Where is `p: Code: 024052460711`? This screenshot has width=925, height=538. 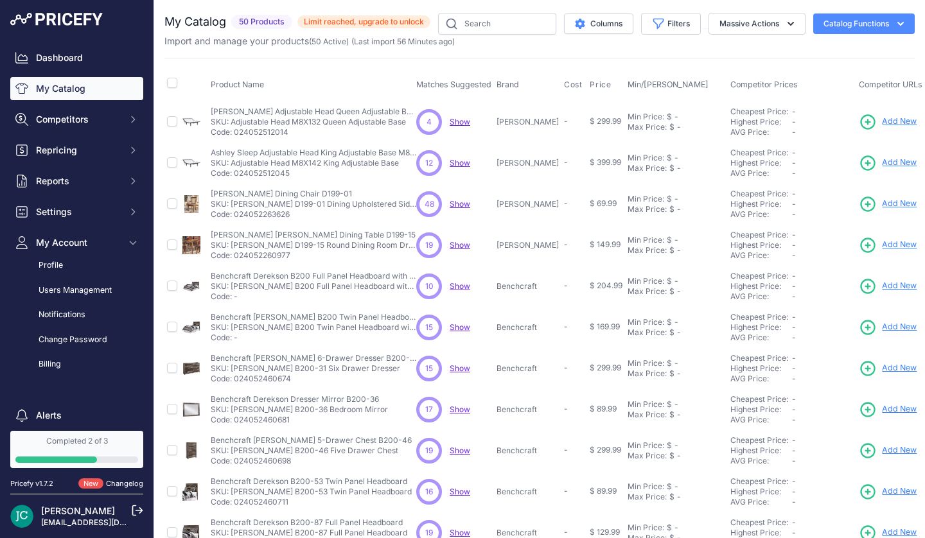 p: Code: 024052460711 is located at coordinates (311, 502).